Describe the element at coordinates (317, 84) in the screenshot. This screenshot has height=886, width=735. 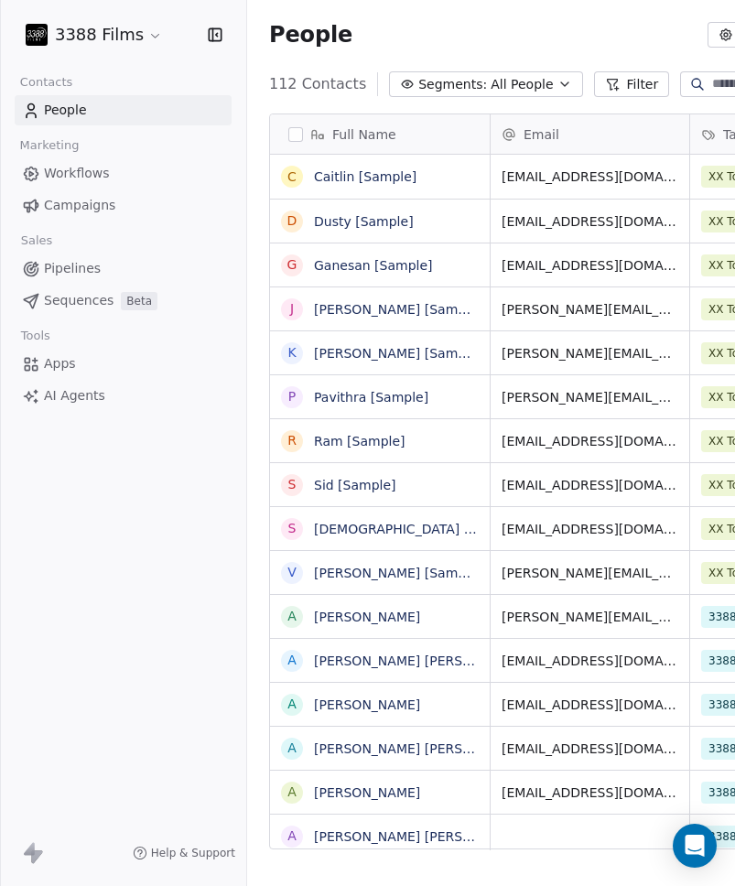
I see `span: 112 Contacts` at that location.